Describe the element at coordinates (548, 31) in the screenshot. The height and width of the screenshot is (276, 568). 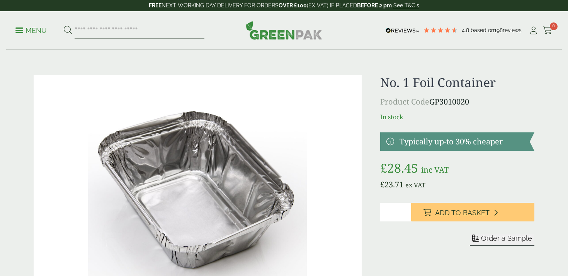
I see `a: 0` at that location.